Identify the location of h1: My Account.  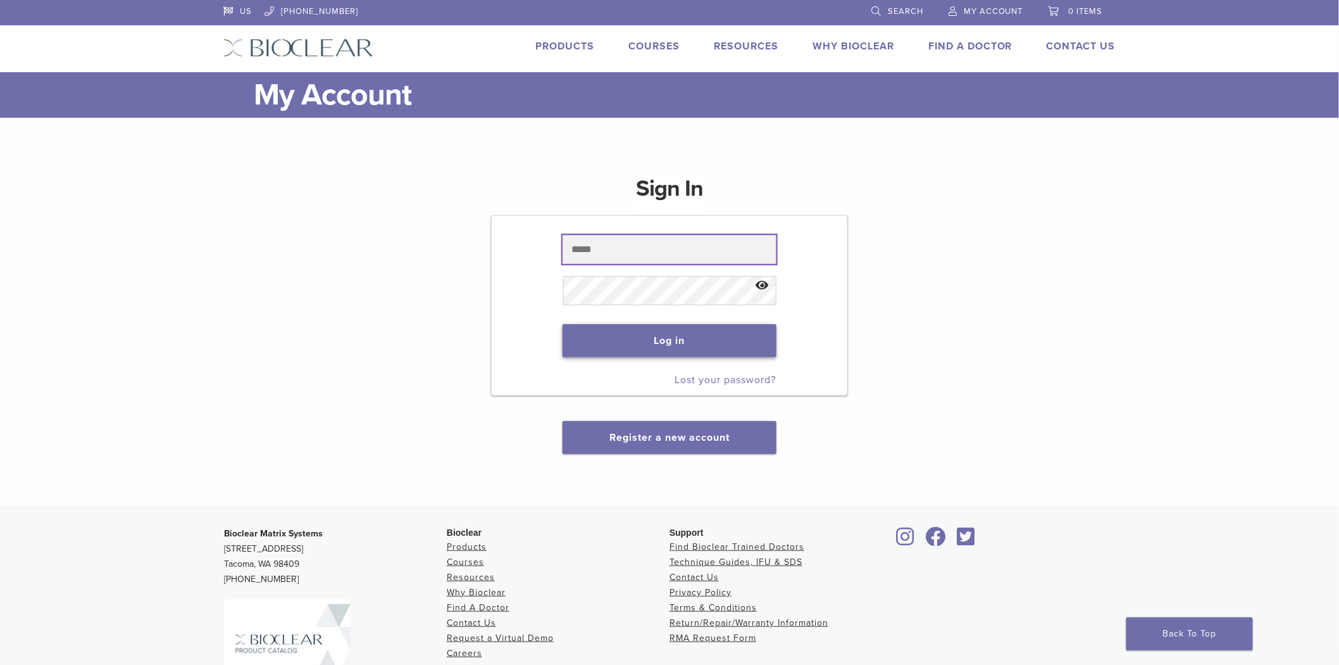
(685, 95).